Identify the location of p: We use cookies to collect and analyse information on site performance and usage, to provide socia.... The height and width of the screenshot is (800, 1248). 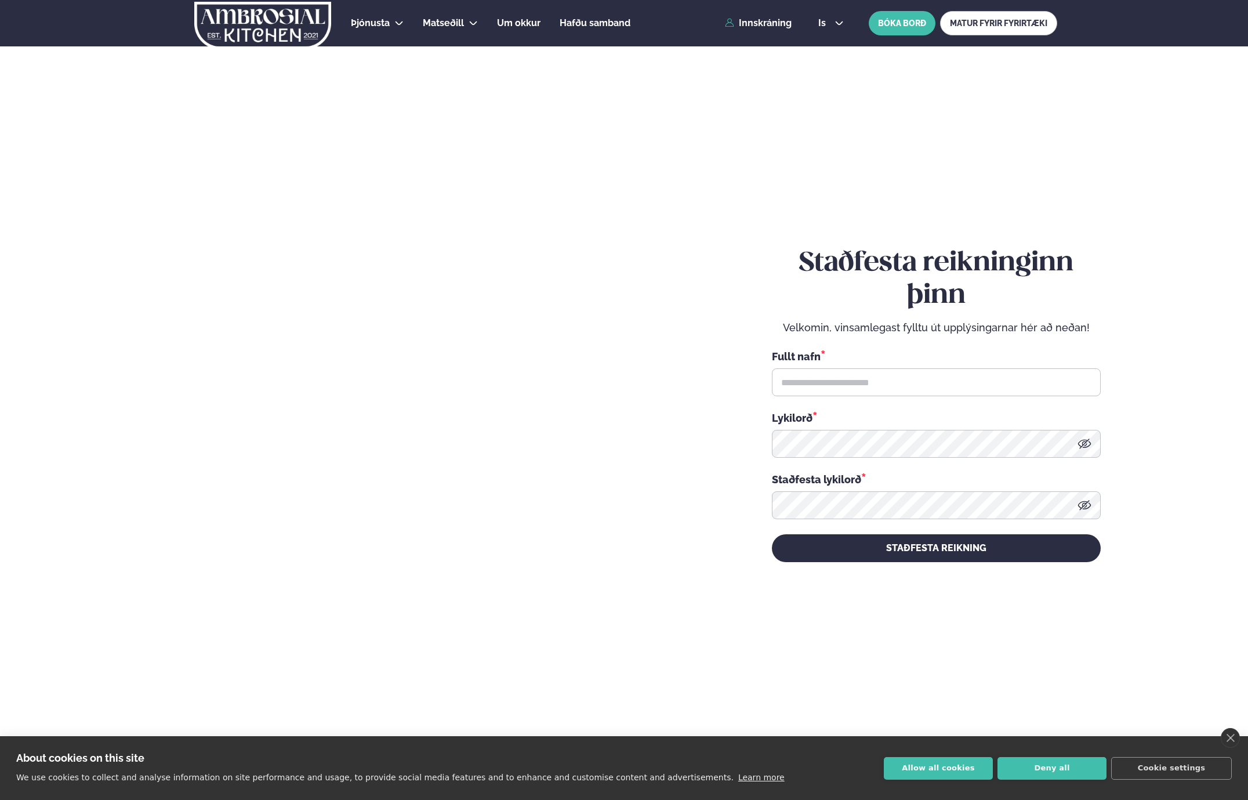
(375, 777).